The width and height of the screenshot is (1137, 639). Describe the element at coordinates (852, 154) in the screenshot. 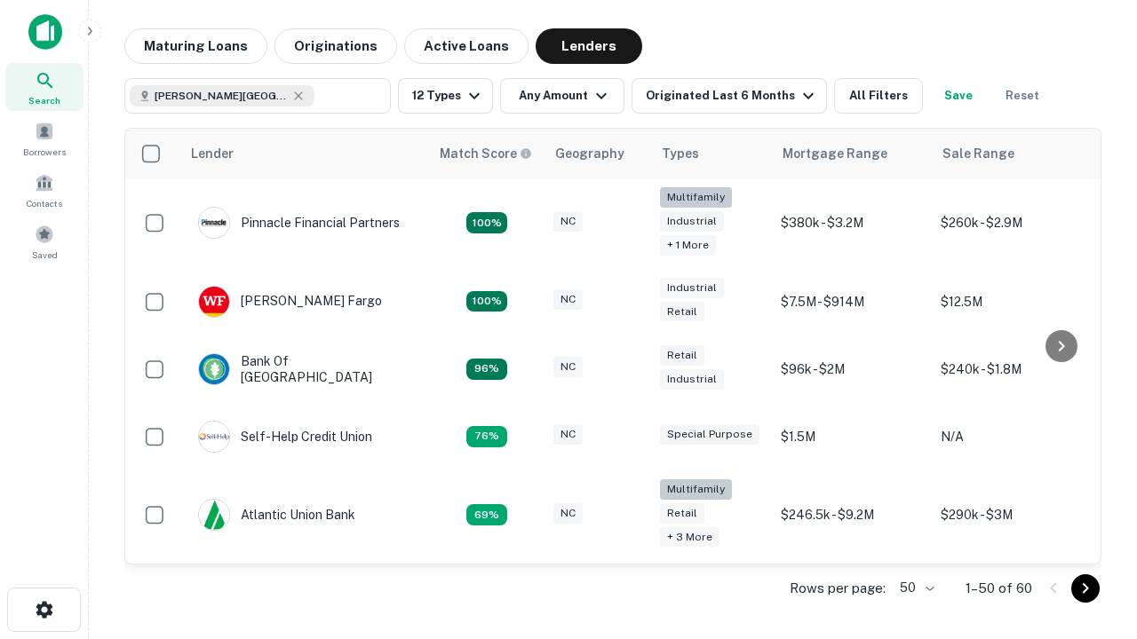

I see `th: Mortgage Range` at that location.